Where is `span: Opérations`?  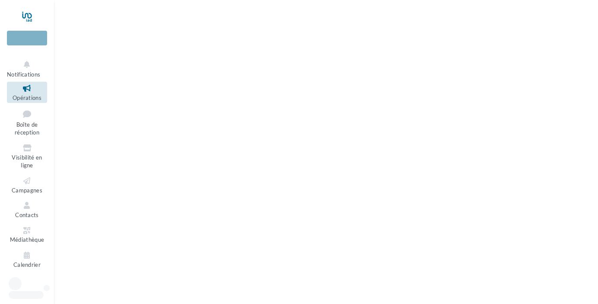 span: Opérations is located at coordinates (27, 98).